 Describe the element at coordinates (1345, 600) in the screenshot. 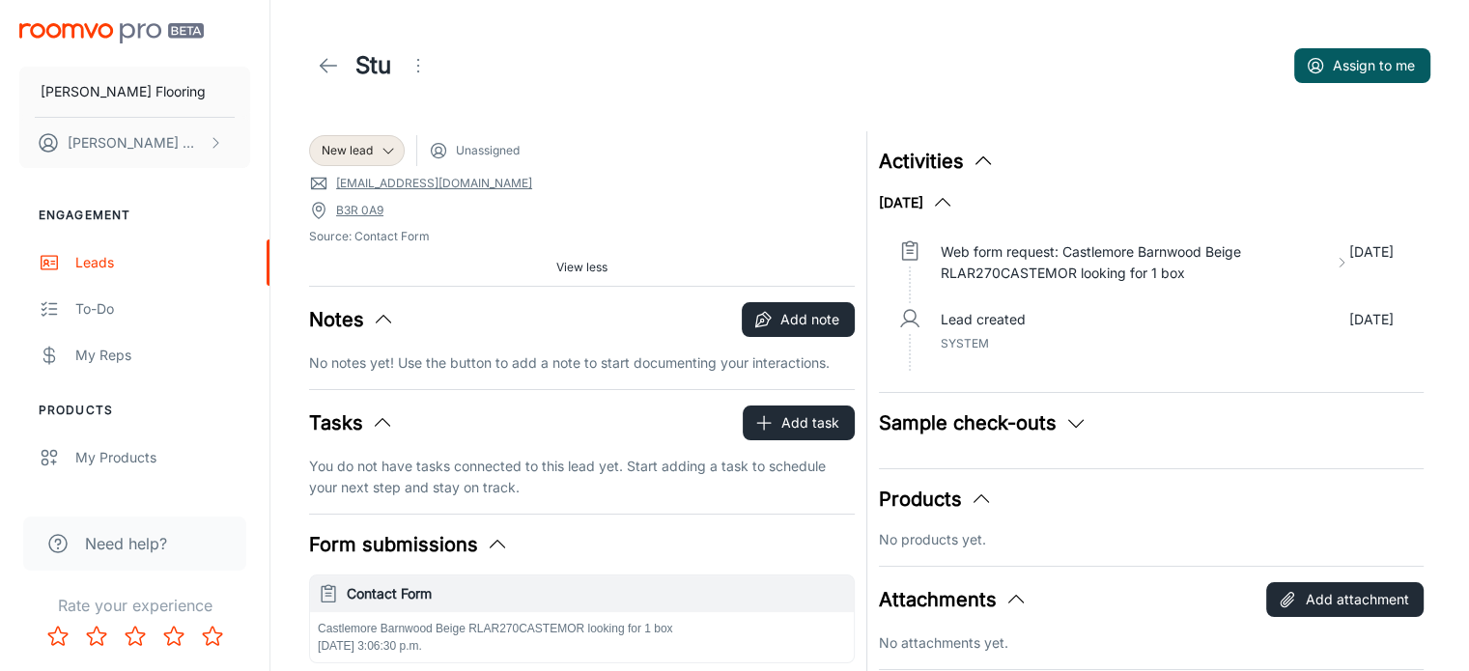

I see `button: Add attachment` at that location.